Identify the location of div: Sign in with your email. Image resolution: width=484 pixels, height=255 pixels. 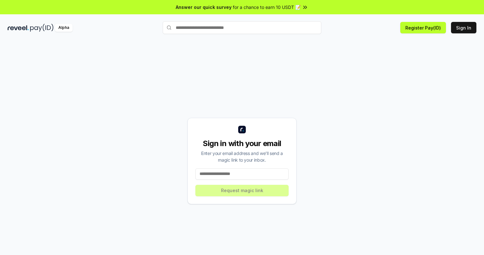
(242, 143).